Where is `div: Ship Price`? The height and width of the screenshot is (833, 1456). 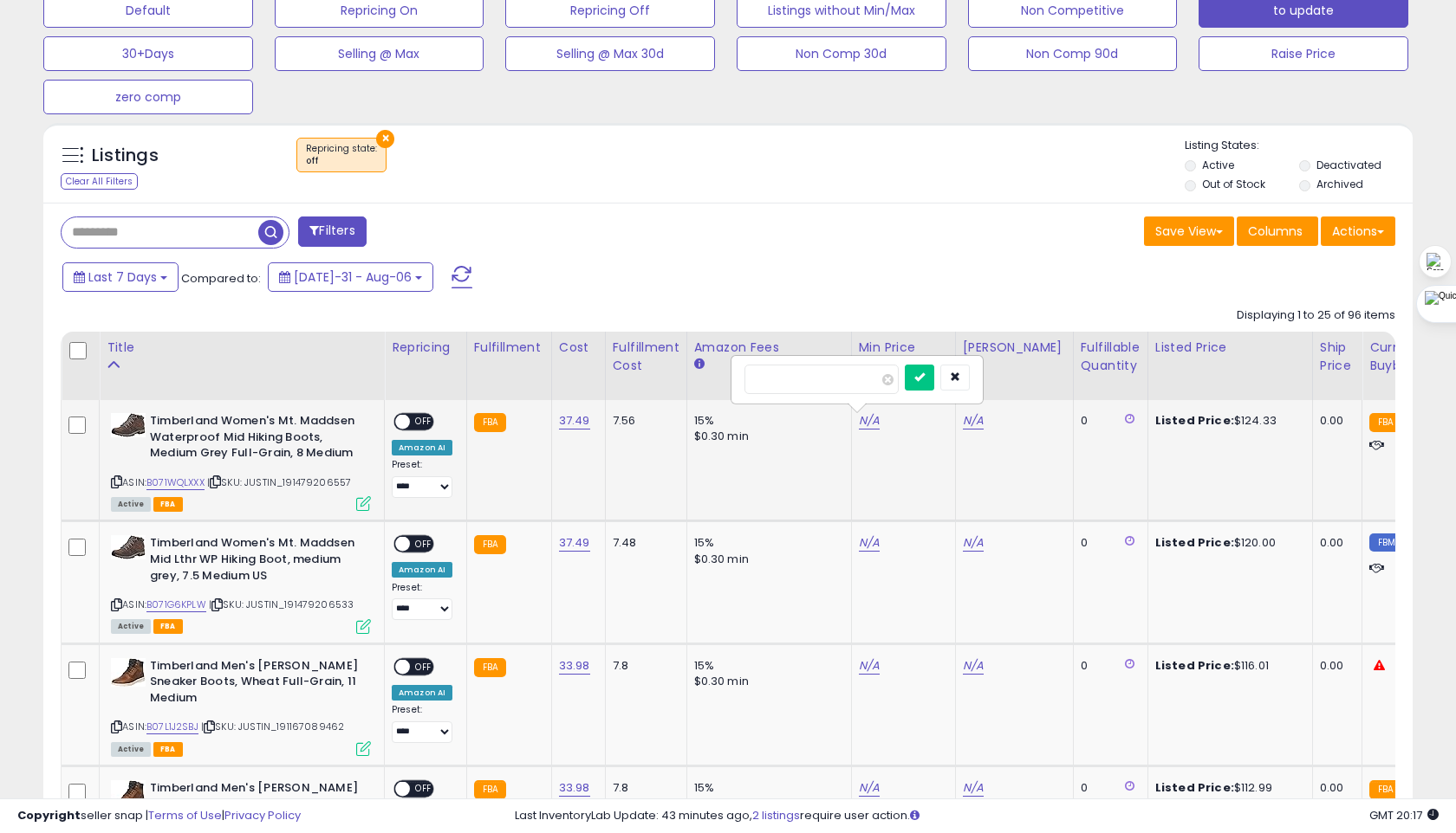
div: Ship Price is located at coordinates (1337, 357).